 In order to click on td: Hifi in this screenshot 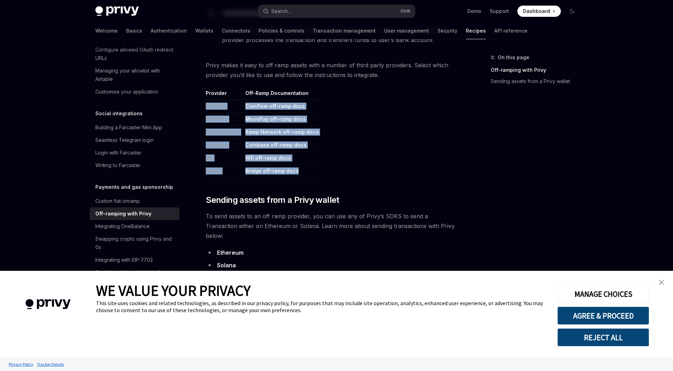, I will do `click(224, 158)`.